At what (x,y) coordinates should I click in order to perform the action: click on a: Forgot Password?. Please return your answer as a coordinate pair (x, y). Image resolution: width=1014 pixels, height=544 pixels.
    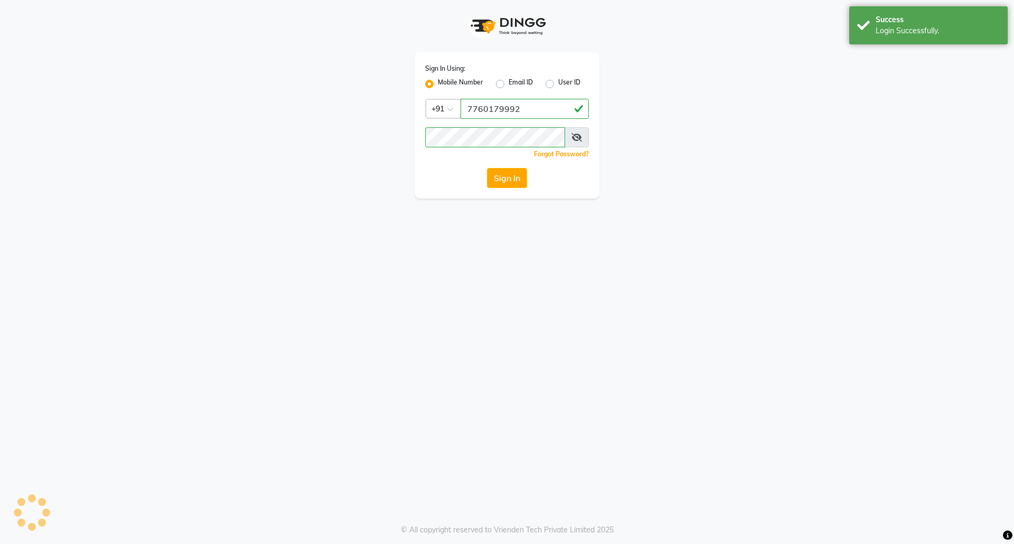
    Looking at the image, I should click on (561, 154).